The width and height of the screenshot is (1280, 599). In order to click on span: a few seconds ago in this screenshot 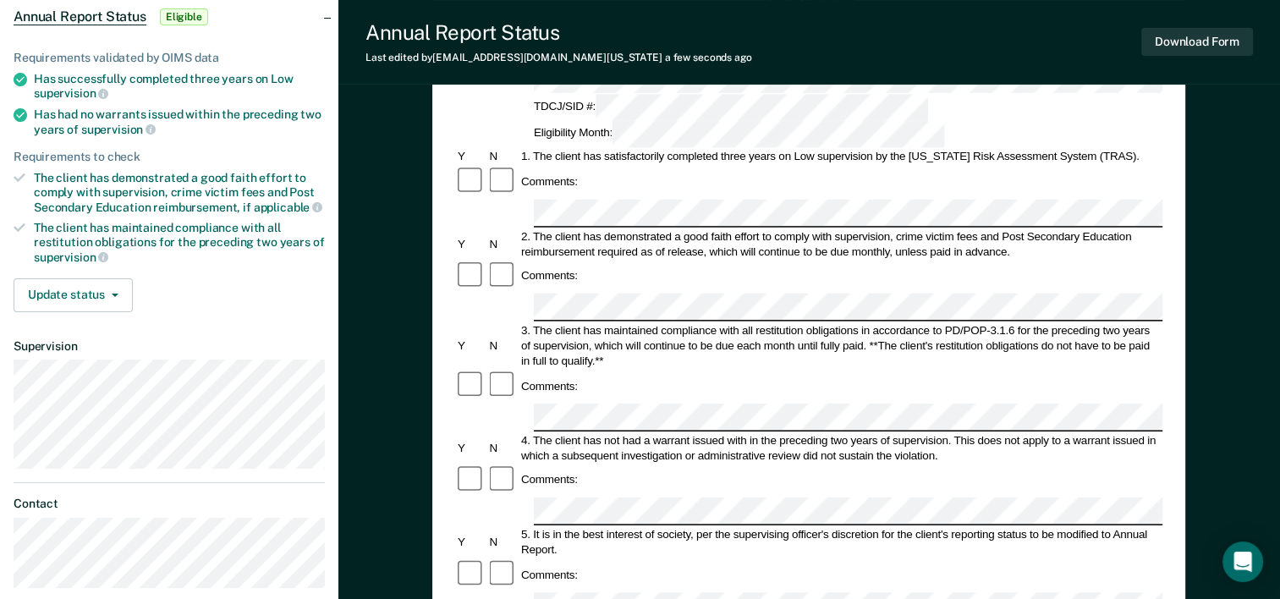, I will do `click(708, 58)`.